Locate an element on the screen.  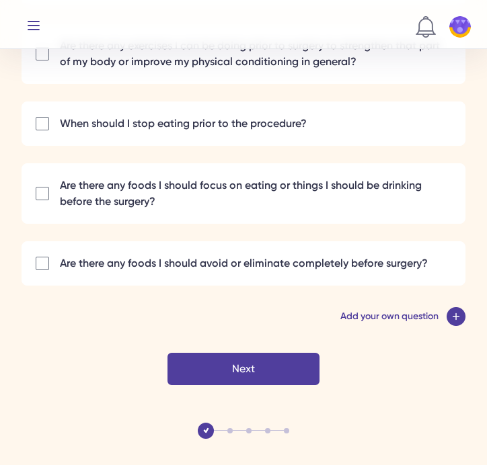
div: Are there any exercises I can be doing prior to surgery to strengthen that part of my body or imp... is located at coordinates (243, 54).